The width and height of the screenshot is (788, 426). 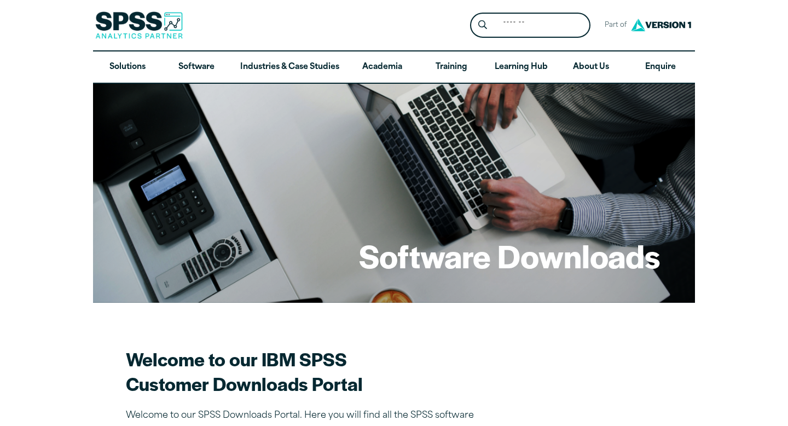 I want to click on a: Training, so click(x=452, y=67).